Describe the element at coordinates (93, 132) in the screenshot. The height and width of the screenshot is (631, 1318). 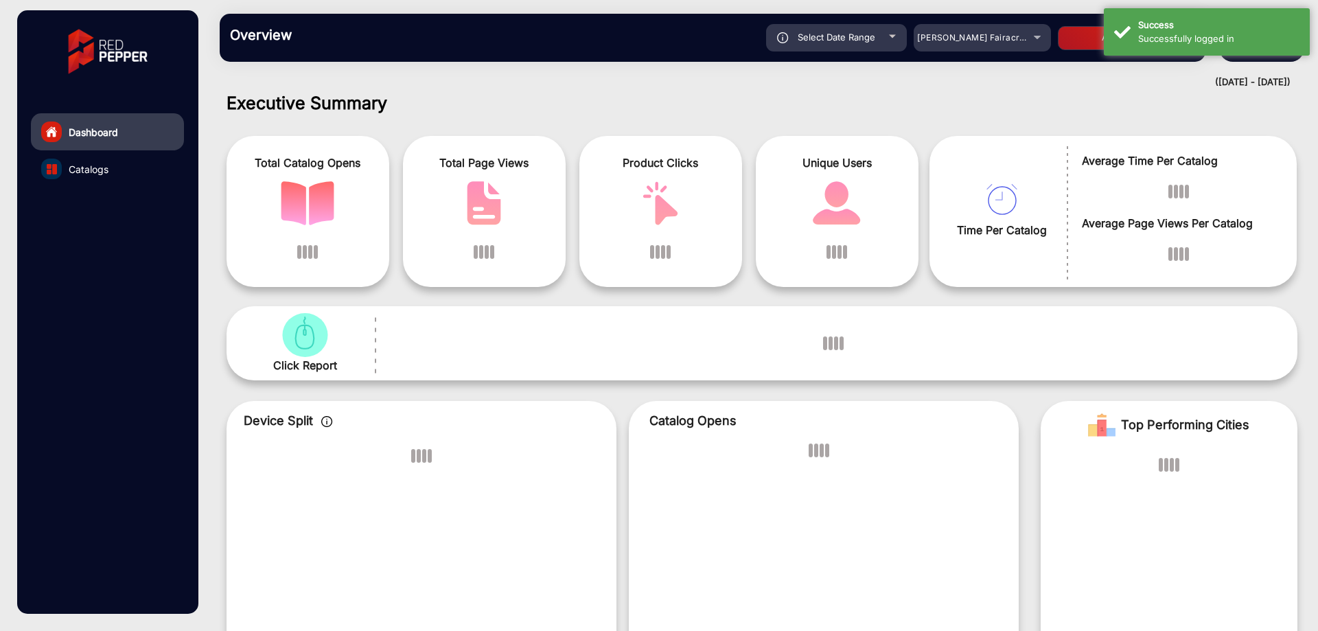
I see `span: Dashboard` at that location.